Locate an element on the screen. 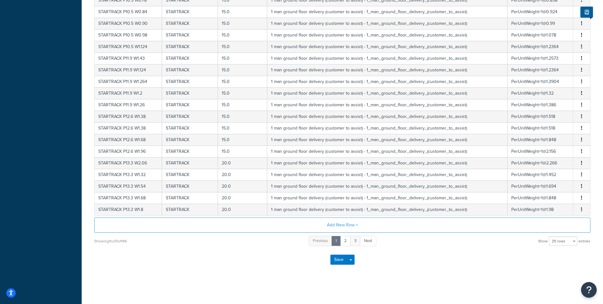 This screenshot has width=603, height=304. span: Next is located at coordinates (368, 240).